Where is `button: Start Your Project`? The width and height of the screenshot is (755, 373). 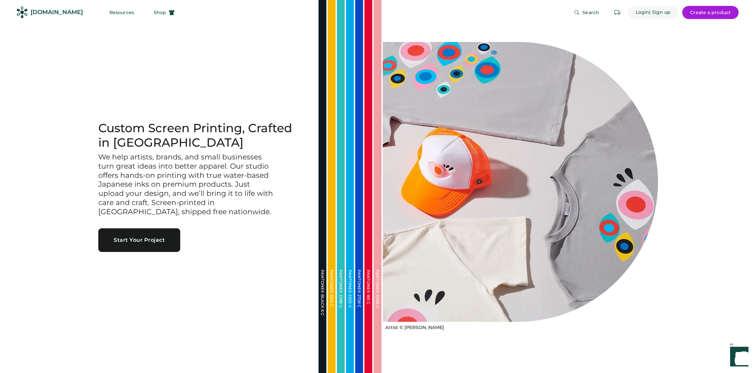
button: Start Your Project is located at coordinates (139, 240).